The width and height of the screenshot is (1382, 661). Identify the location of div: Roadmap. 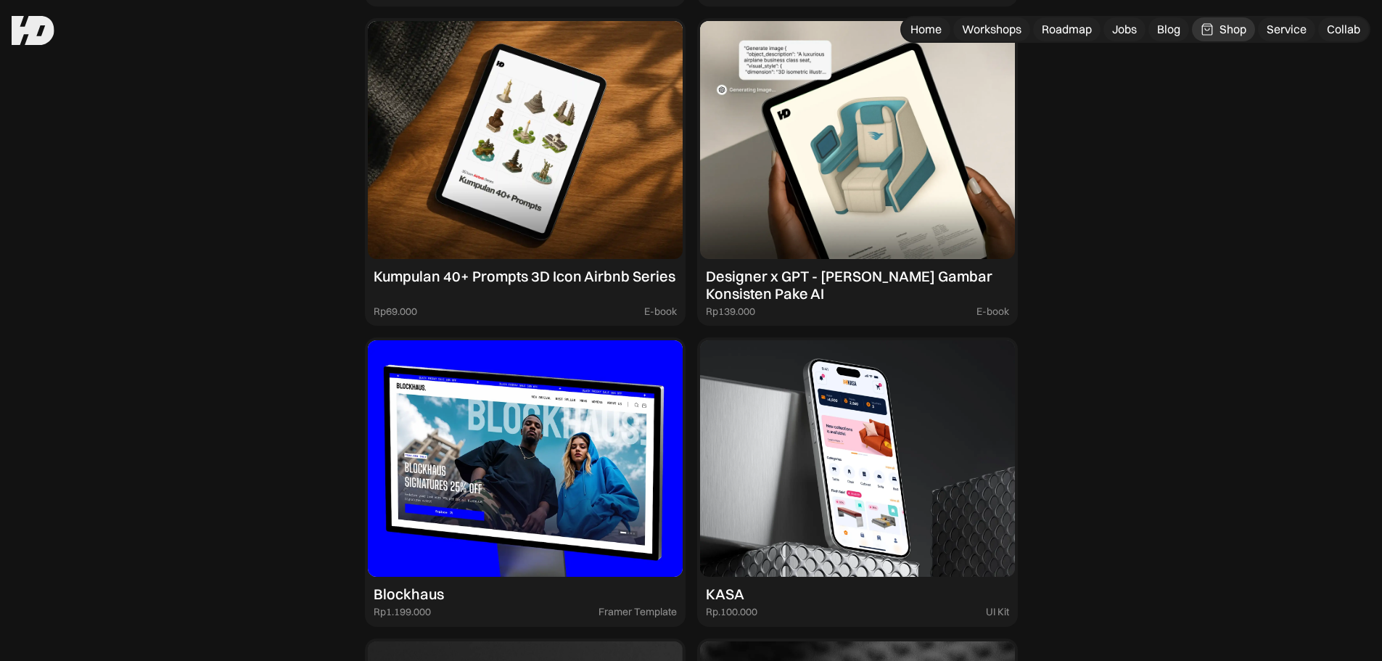
(1066, 29).